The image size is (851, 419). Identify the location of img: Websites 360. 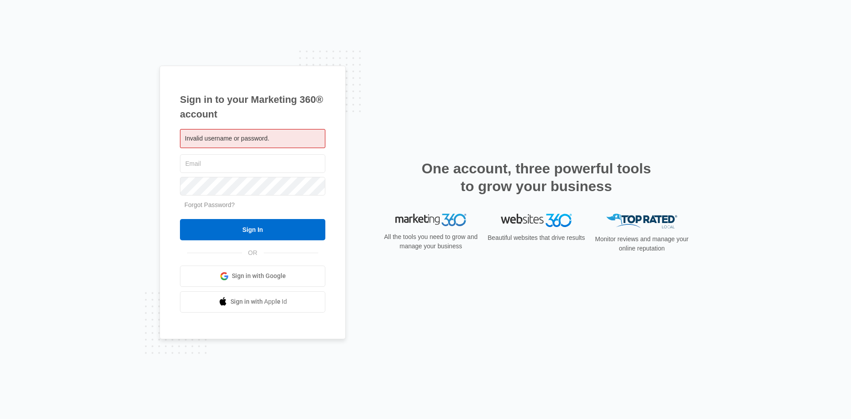
(537, 220).